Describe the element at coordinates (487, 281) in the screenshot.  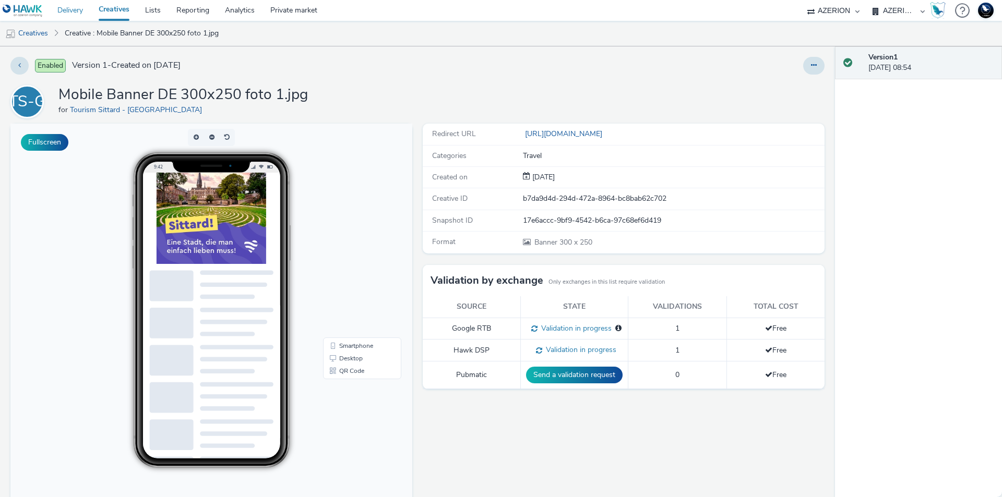
I see `h3: Validation by exchange` at that location.